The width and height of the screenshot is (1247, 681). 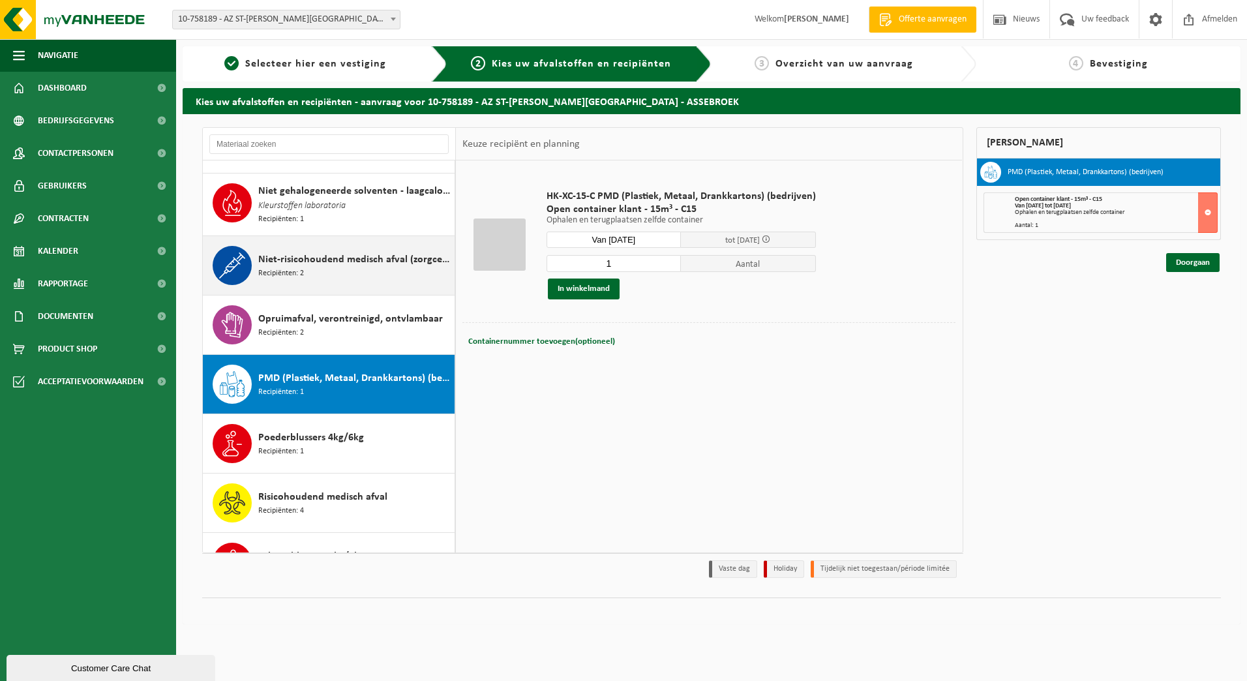 I want to click on button: PMD (Plastiek, Metaal, Drankkartons) (bedrijven) Recipiënten: 1, so click(x=329, y=384).